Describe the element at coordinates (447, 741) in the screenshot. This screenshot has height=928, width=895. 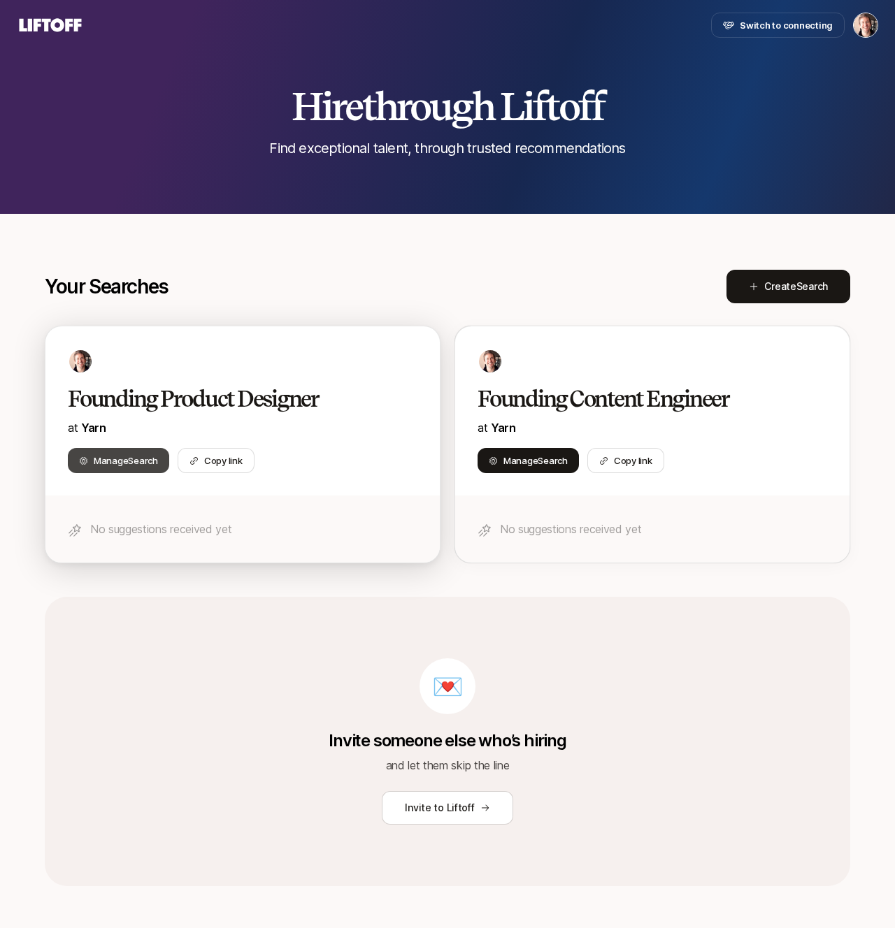
I see `p: Invite someone else who’s hiring` at that location.